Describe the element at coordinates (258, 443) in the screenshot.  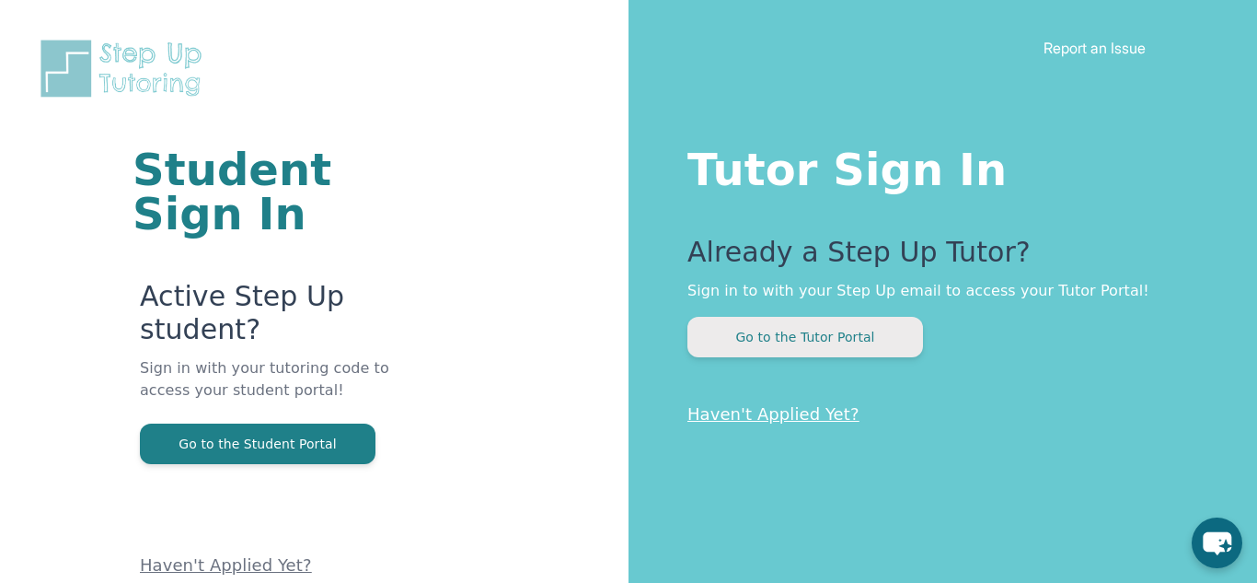
I see `a: Go to the Student Portal` at that location.